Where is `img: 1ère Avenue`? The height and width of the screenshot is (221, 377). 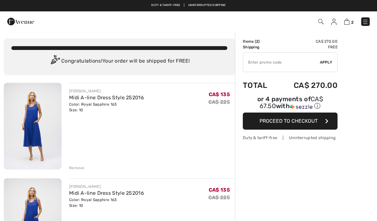 img: 1ère Avenue is located at coordinates (21, 21).